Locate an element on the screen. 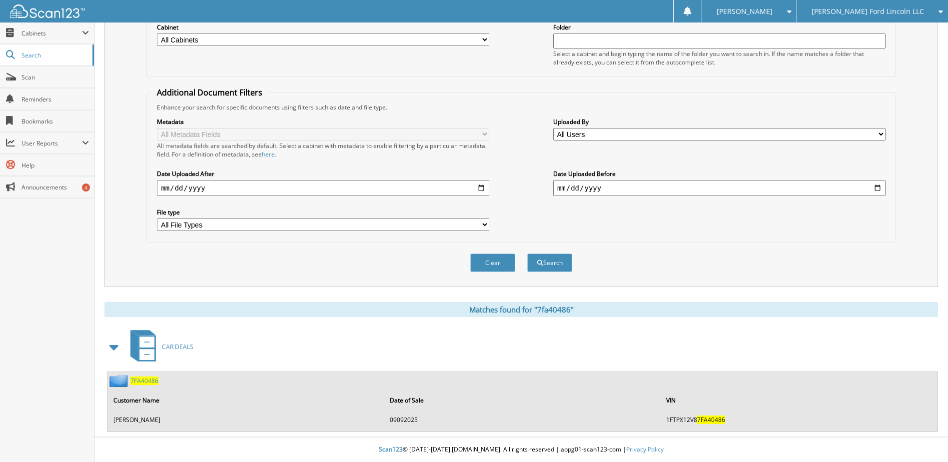  label: Uploaded By is located at coordinates (719, 121).